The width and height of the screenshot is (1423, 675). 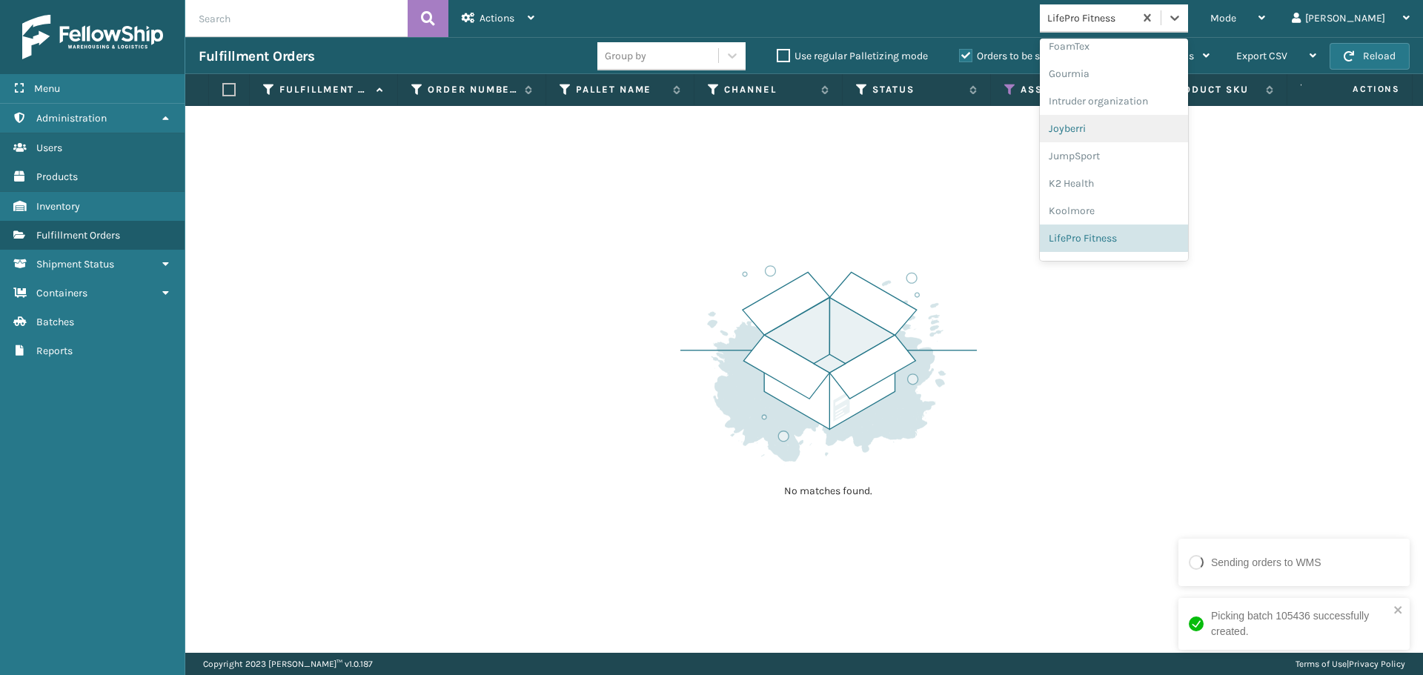 I want to click on button: Reload, so click(x=1369, y=56).